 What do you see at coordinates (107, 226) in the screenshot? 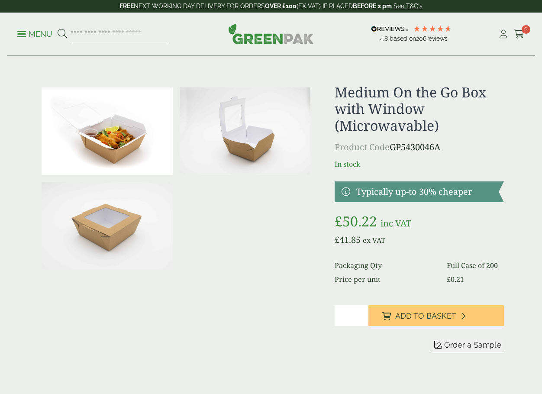
I see `img: 12 MED Food To Go Win Closed` at bounding box center [107, 226].